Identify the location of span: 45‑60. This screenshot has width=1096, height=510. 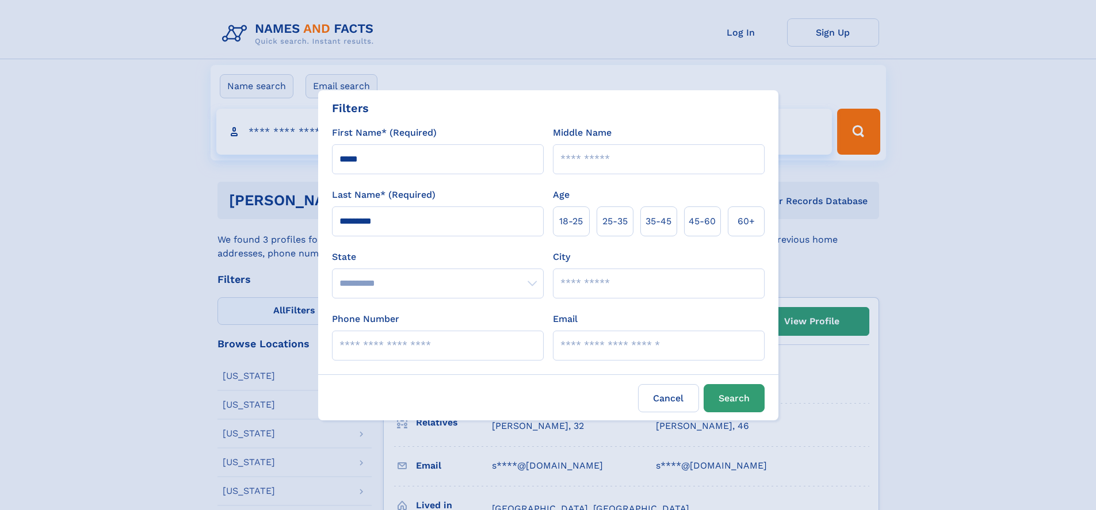
(702, 221).